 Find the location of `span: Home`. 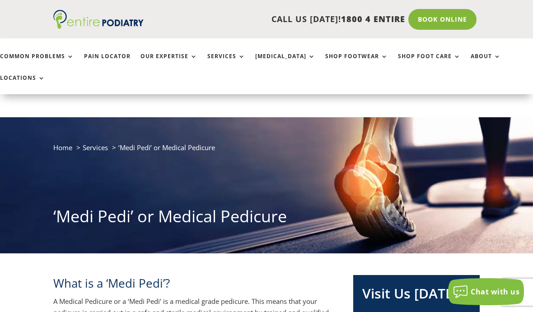

span: Home is located at coordinates (63, 148).